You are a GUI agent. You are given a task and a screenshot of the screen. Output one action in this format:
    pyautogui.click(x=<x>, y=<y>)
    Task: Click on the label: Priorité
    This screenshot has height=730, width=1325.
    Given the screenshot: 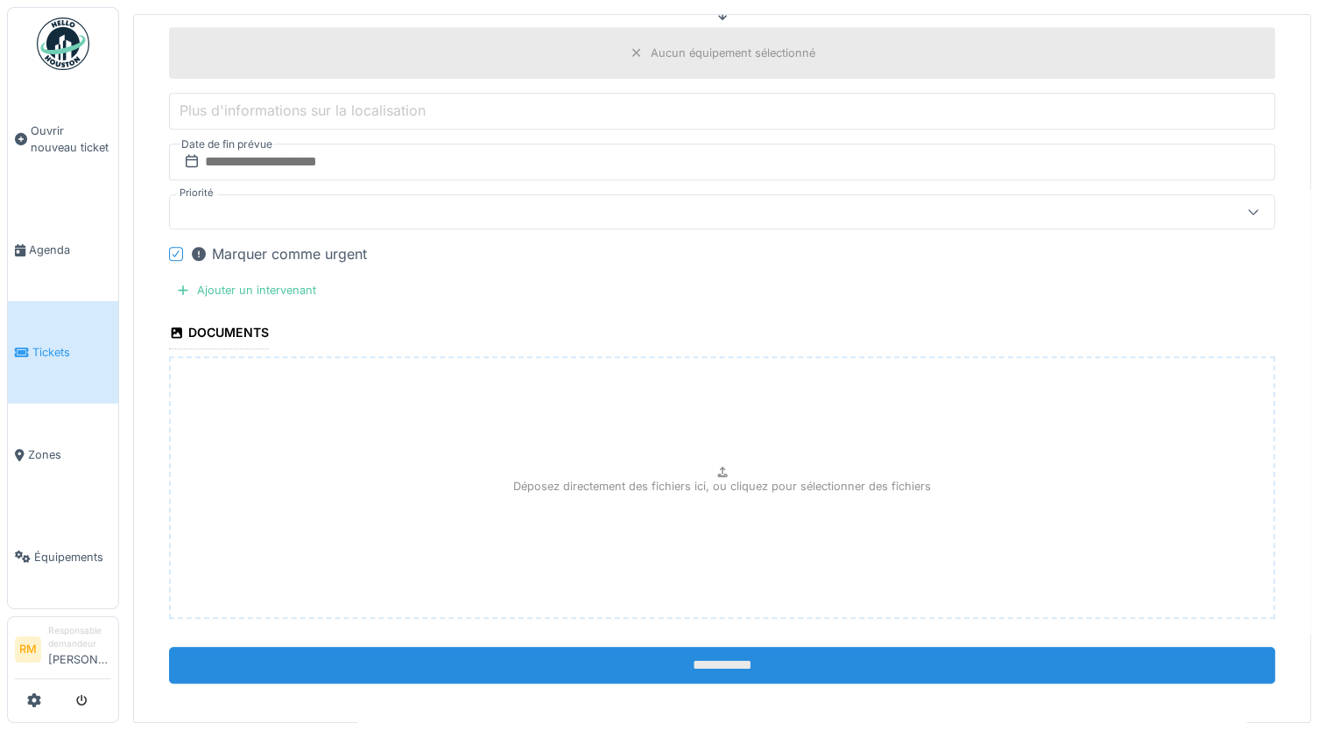 What is the action you would take?
    pyautogui.click(x=196, y=193)
    